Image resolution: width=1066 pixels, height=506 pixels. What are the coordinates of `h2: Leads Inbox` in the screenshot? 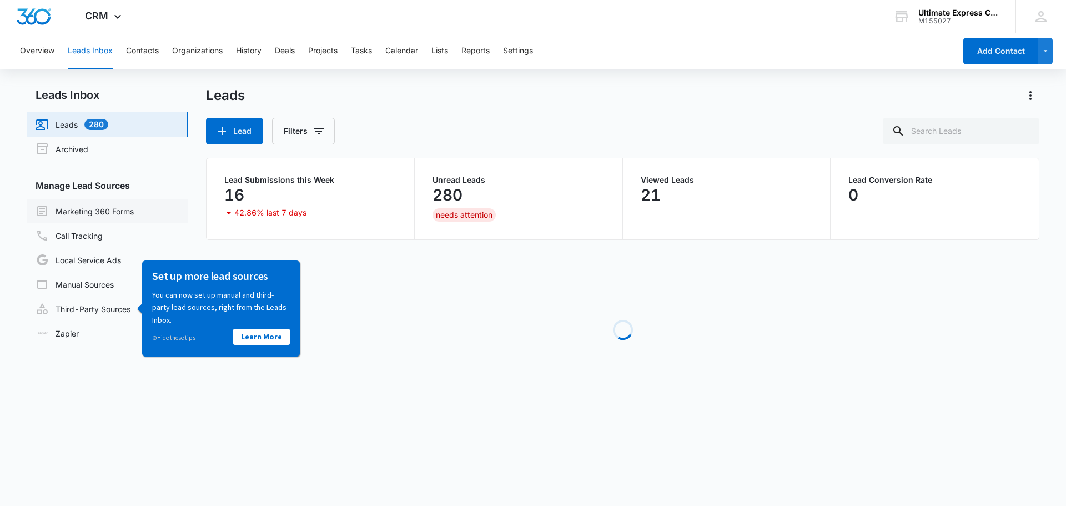 It's located at (107, 95).